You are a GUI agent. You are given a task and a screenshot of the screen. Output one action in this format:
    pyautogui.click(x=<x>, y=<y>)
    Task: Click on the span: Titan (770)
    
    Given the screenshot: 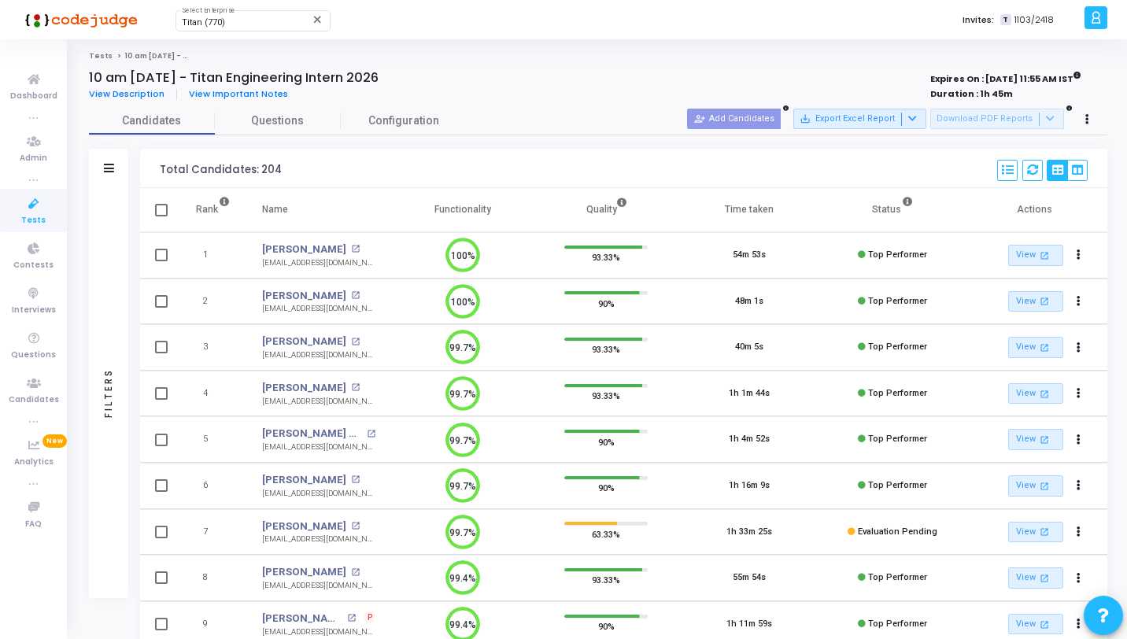 What is the action you would take?
    pyautogui.click(x=203, y=22)
    